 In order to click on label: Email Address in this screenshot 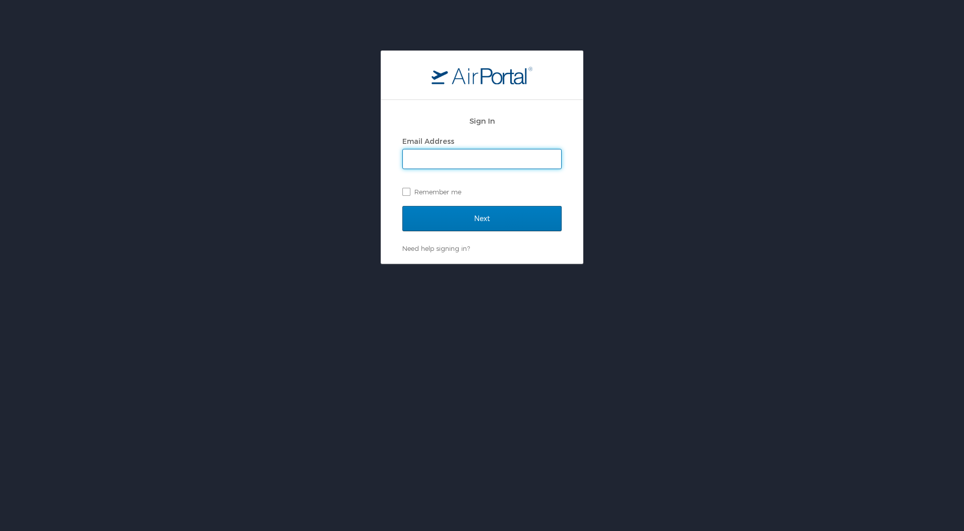, I will do `click(428, 141)`.